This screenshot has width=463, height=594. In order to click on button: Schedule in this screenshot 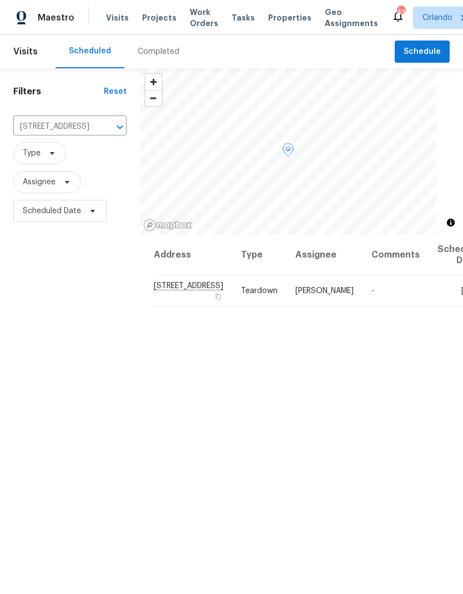, I will do `click(422, 52)`.